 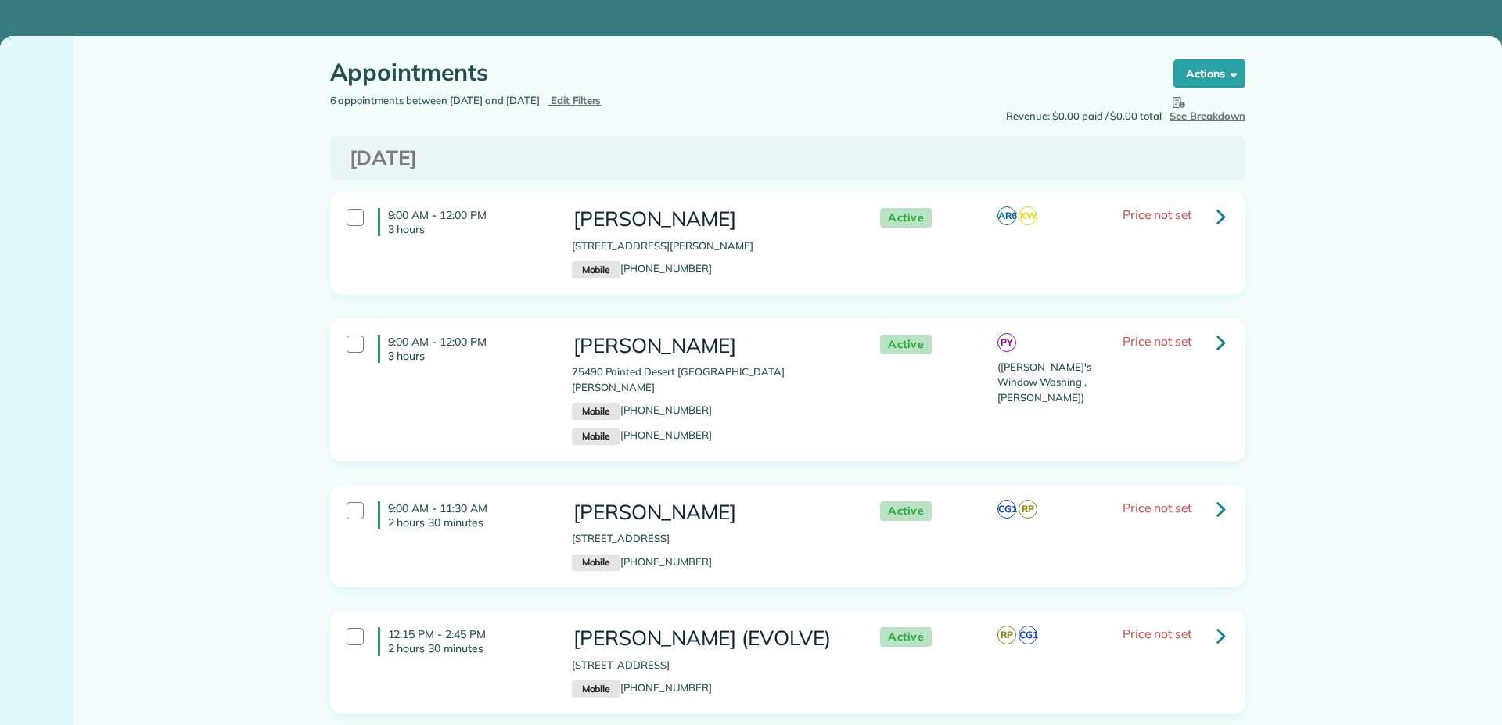 I want to click on h4: 9:00 AM - 11:30 AM, so click(x=463, y=515).